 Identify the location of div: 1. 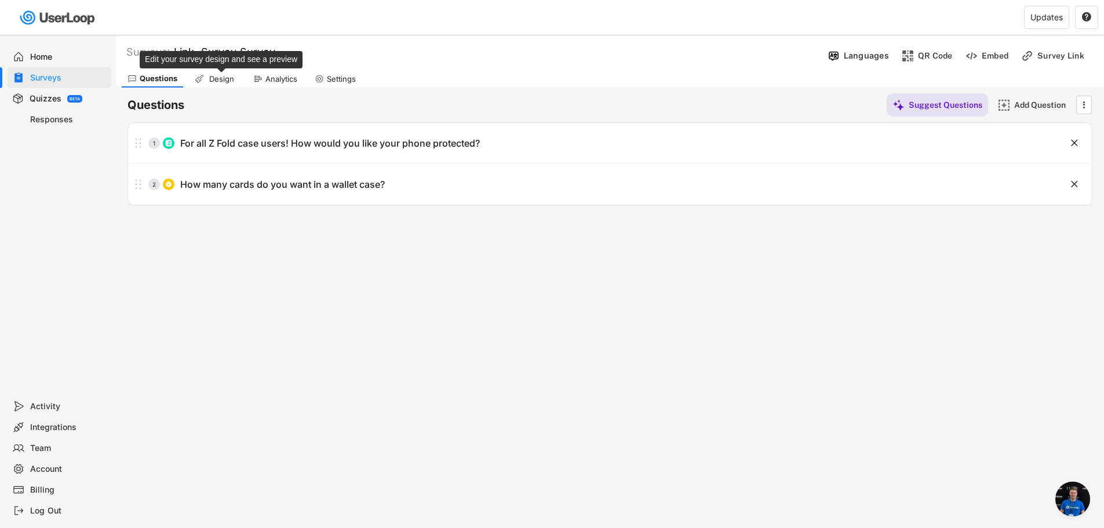
(154, 143).